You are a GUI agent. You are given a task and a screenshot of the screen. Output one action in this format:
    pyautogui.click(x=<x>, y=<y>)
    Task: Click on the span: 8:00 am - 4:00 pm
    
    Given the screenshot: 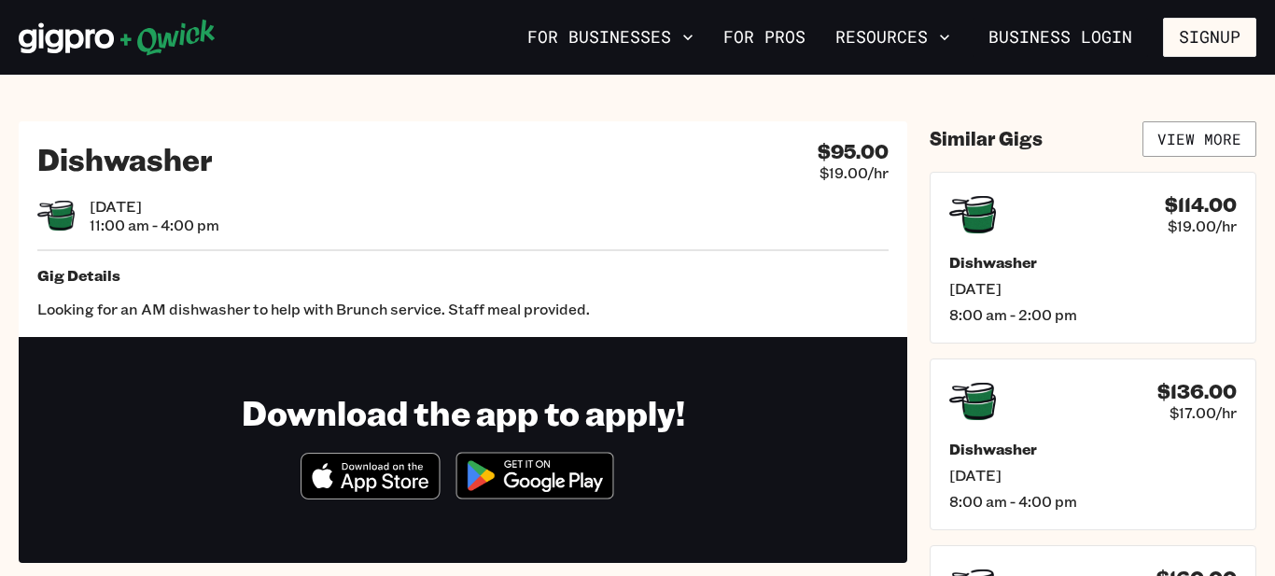 What is the action you would take?
    pyautogui.click(x=1093, y=501)
    